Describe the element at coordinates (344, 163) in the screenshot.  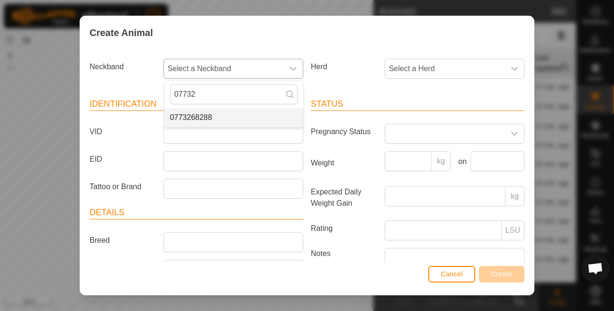
I see `label: Weight` at that location.